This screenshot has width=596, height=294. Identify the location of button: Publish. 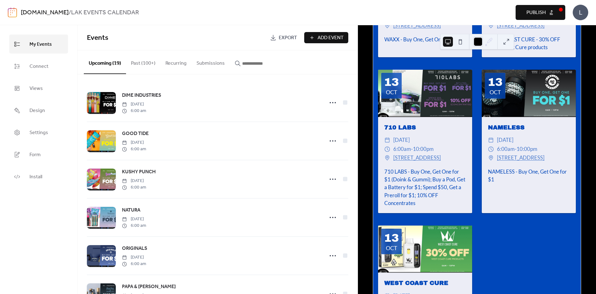
(541, 12).